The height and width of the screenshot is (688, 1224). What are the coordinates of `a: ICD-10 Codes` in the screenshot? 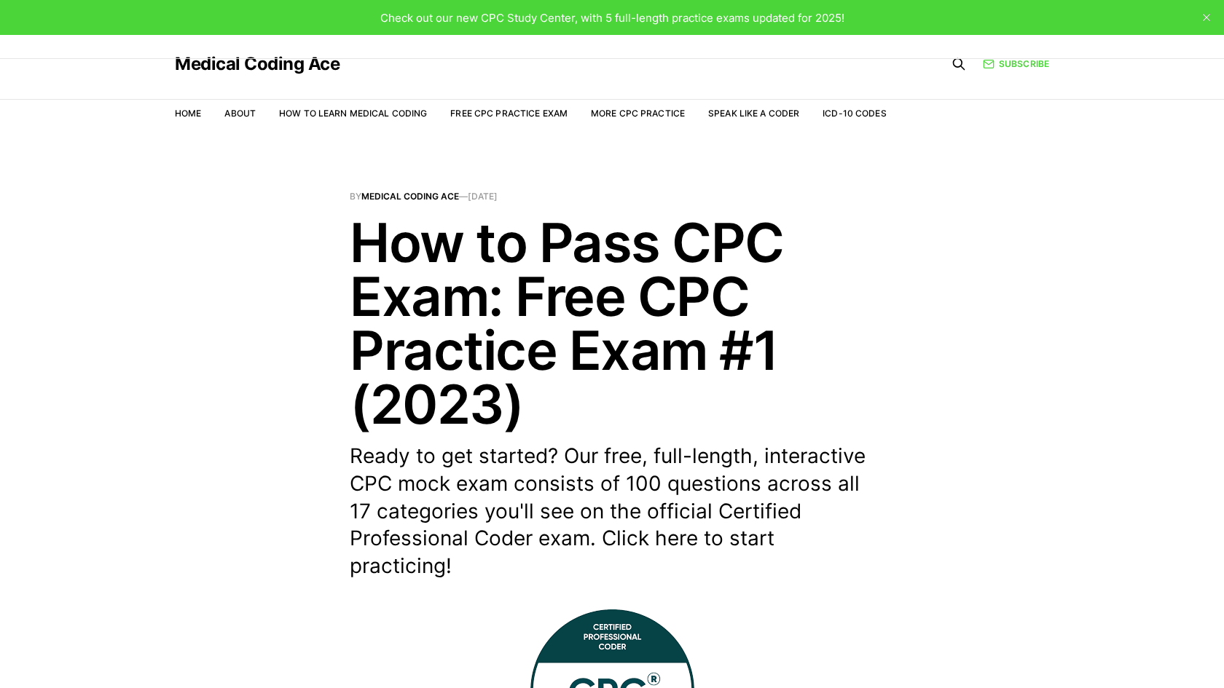 It's located at (854, 113).